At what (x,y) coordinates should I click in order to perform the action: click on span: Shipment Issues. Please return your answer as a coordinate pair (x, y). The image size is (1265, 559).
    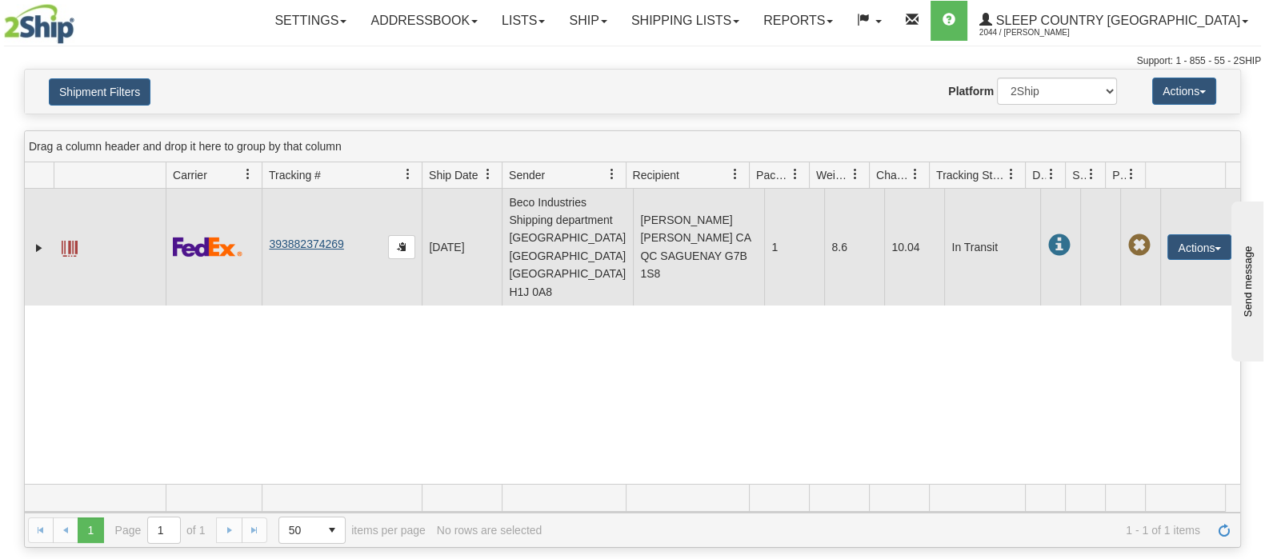
    Looking at the image, I should click on (1078, 175).